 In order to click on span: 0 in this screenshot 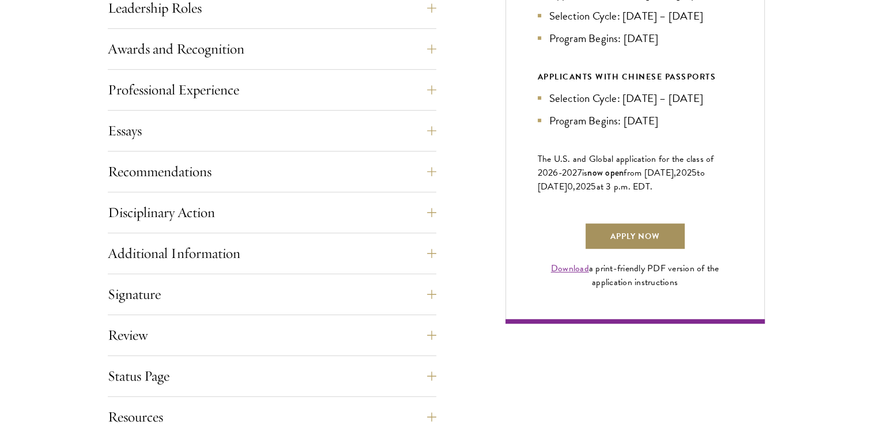, I will do `click(570, 187)`.